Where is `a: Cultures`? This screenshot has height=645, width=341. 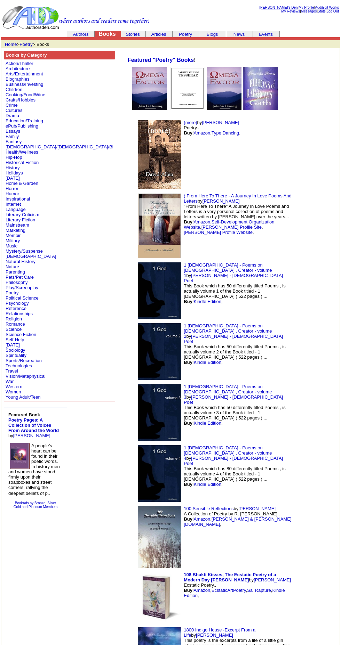
a: Cultures is located at coordinates (14, 110).